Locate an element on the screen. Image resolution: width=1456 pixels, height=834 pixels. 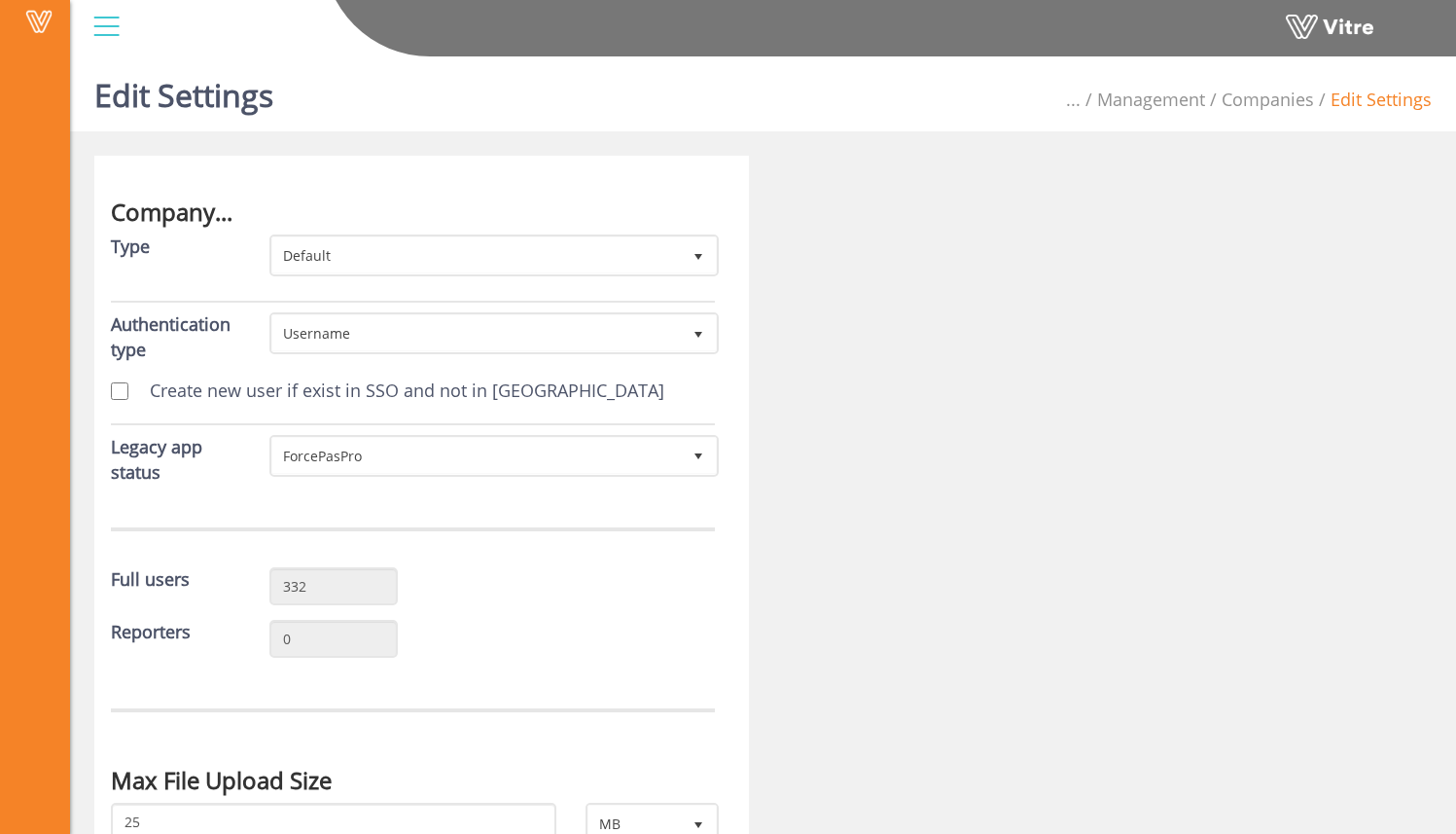
span: Default is located at coordinates (477, 255).